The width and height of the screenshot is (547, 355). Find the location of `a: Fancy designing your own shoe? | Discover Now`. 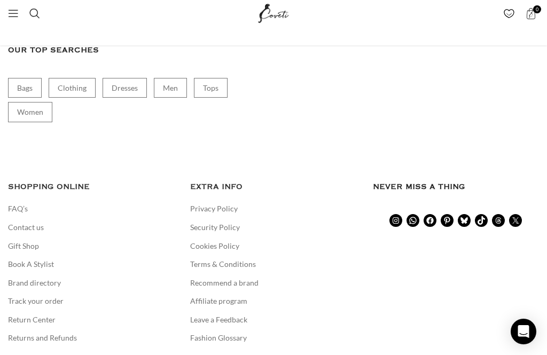

a: Fancy designing your own shoe? | Discover Now is located at coordinates (274, 35).